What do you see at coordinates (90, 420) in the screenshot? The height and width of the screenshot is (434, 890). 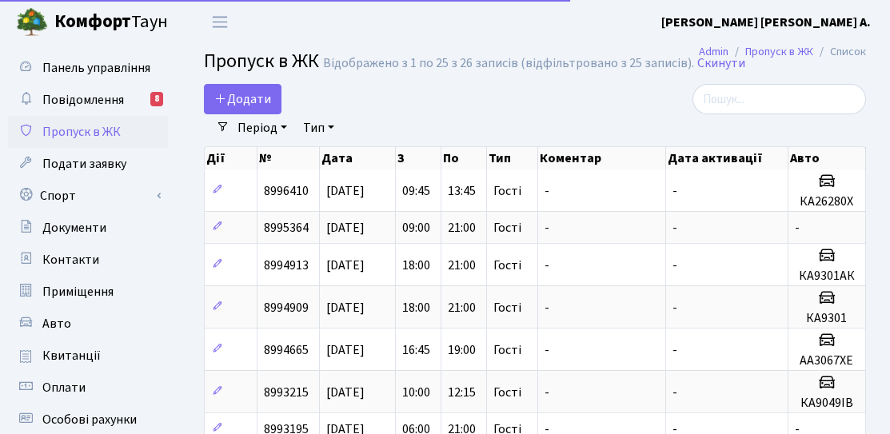 I see `span: Особові рахунки` at bounding box center [90, 420].